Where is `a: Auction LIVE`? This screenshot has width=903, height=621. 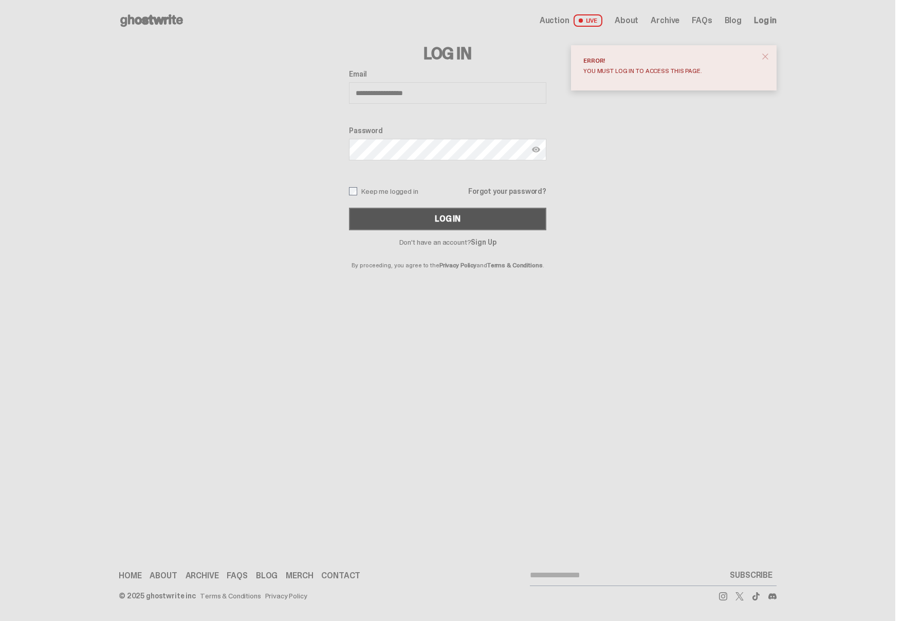
a: Auction LIVE is located at coordinates (571, 21).